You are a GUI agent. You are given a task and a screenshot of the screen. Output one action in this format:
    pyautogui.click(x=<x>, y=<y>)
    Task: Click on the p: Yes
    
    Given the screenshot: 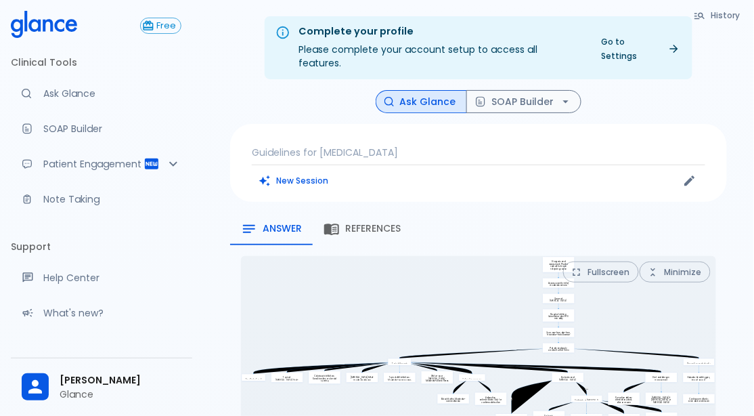 What is the action you would take?
    pyautogui.click(x=587, y=389)
    